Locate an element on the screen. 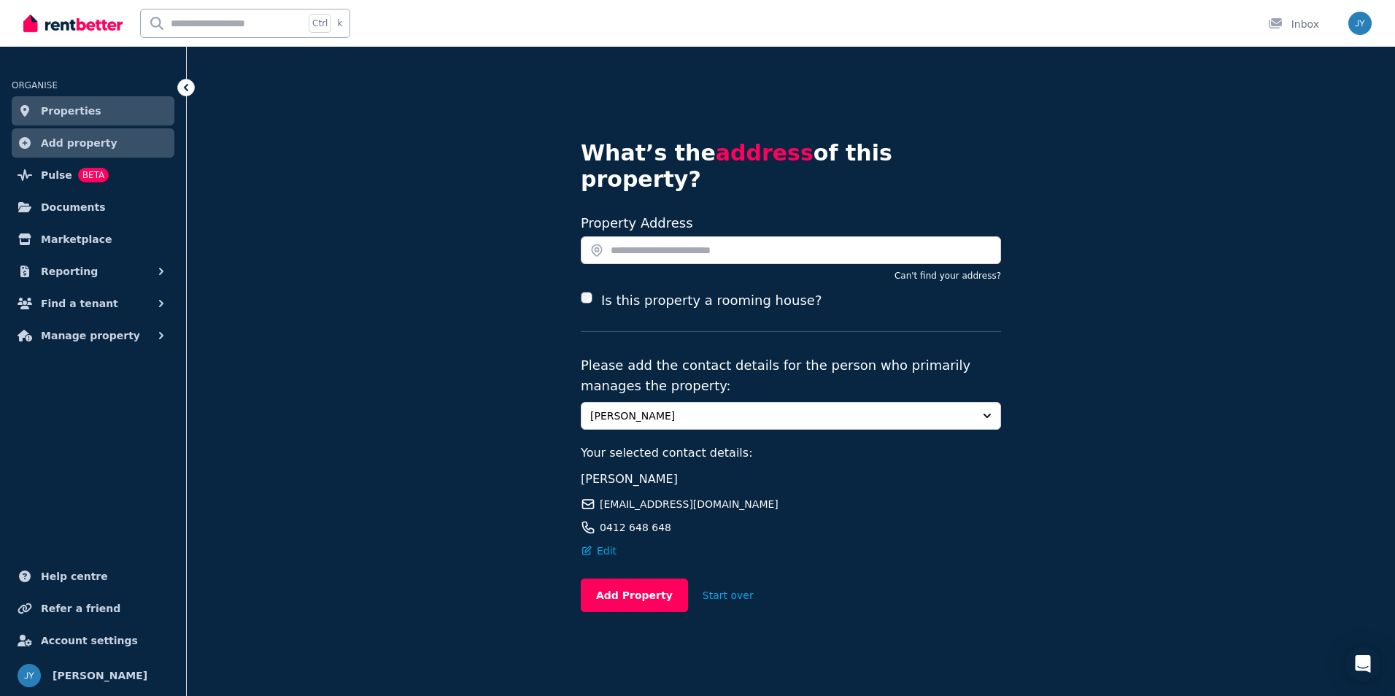  button: Manage property is located at coordinates (93, 336).